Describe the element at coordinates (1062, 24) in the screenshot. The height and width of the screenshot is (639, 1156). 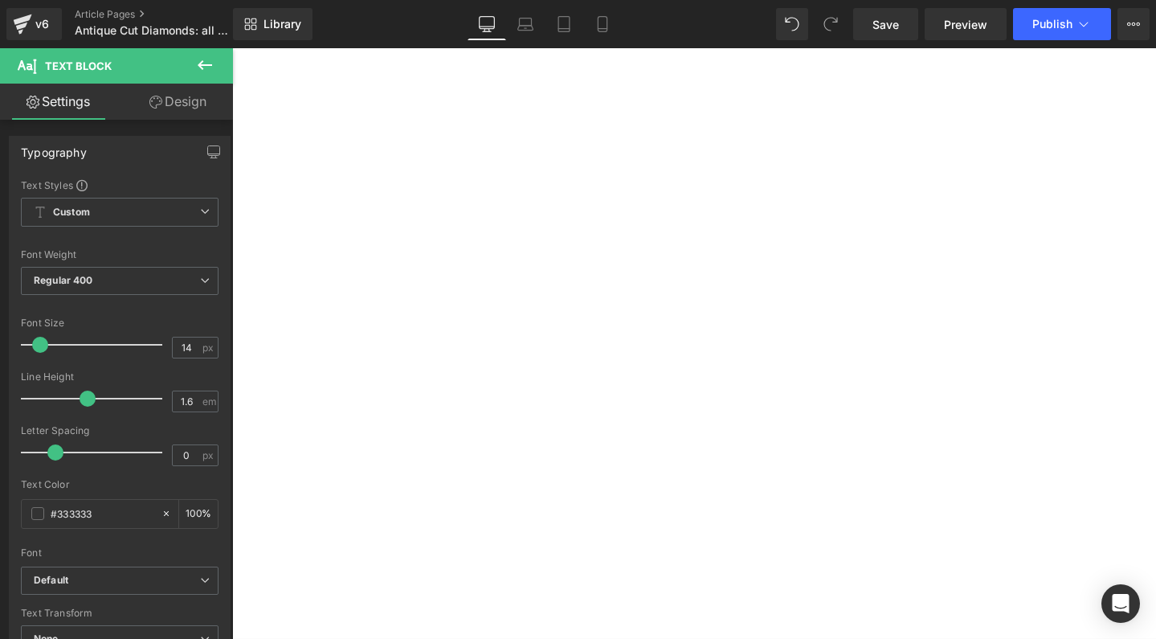
I see `button: Publish` at that location.